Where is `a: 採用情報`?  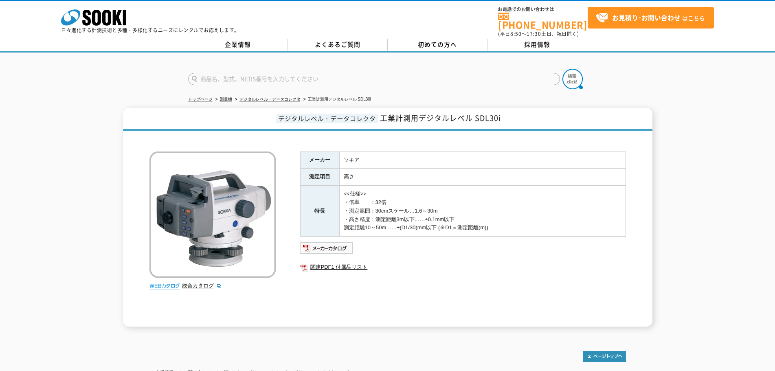 a: 採用情報 is located at coordinates (537, 45).